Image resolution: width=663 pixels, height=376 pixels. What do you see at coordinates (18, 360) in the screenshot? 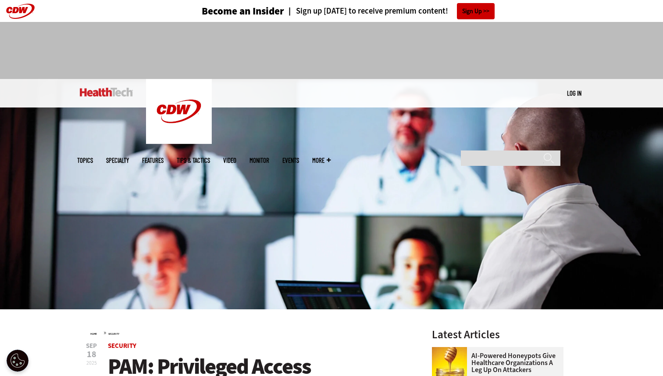
I see `div: Cookie Settings` at bounding box center [18, 360].